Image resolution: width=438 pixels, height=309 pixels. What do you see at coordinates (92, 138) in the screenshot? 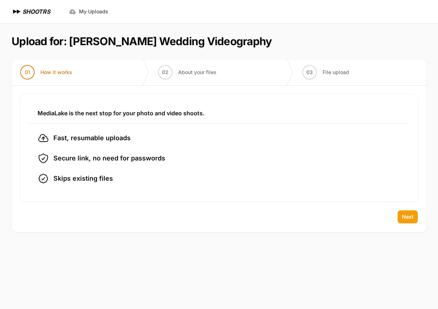
I see `span: Fast, resumable uploads` at bounding box center [92, 138].